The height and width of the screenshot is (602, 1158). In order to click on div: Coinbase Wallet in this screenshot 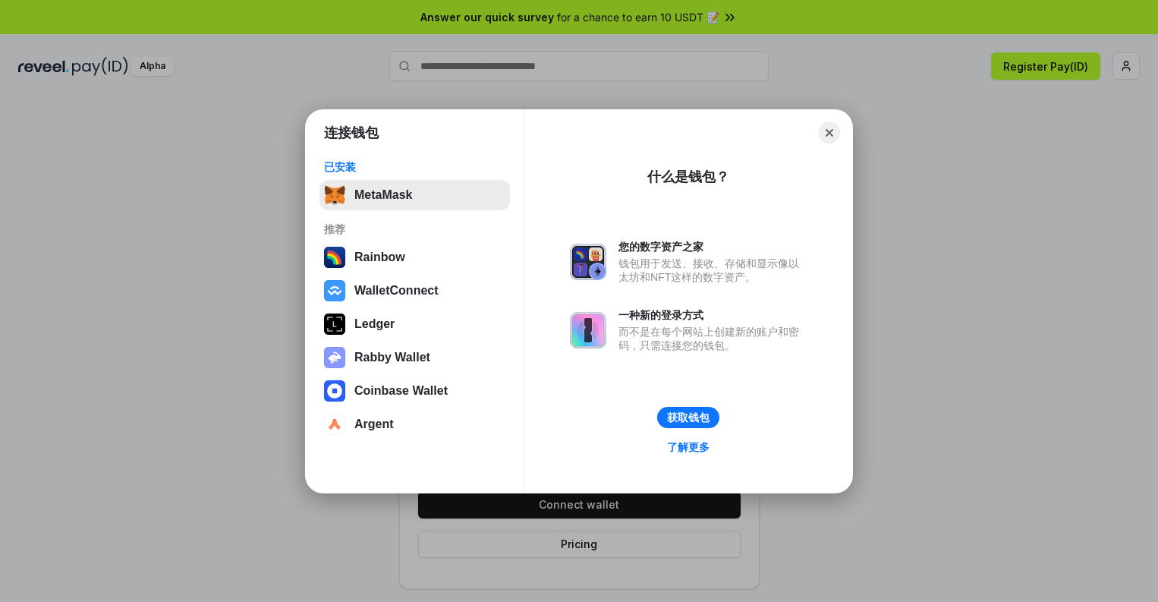, I will do `click(401, 391)`.